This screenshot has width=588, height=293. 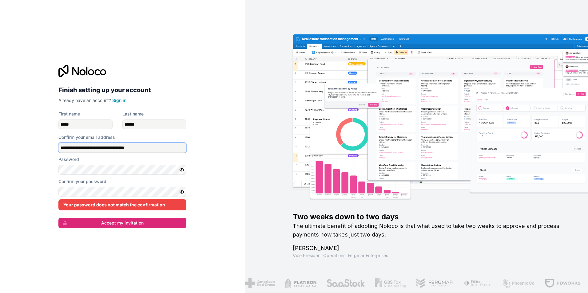 I want to click on a: Sign in, so click(x=119, y=100).